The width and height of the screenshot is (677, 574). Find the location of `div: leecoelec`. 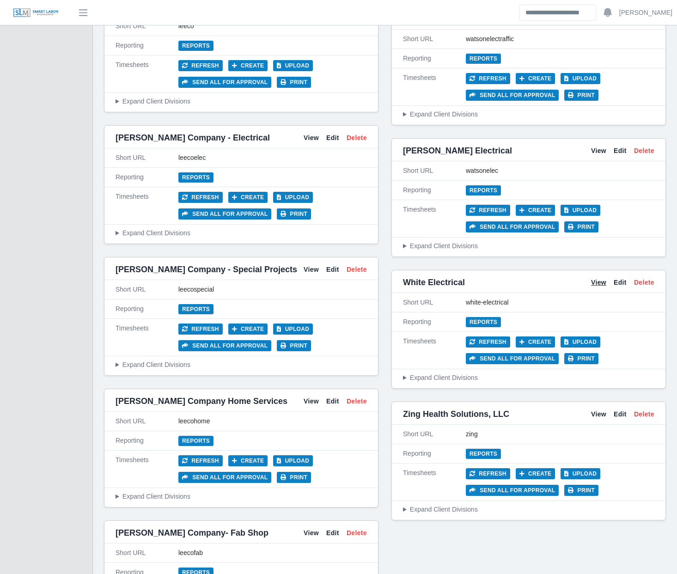

div: leecoelec is located at coordinates (273, 158).